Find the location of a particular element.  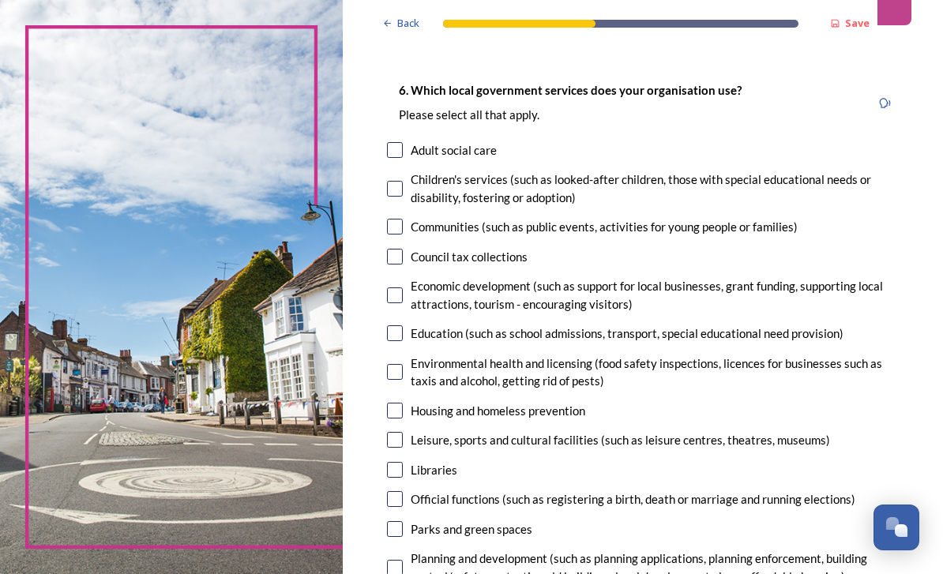

strong: Save is located at coordinates (857, 23).